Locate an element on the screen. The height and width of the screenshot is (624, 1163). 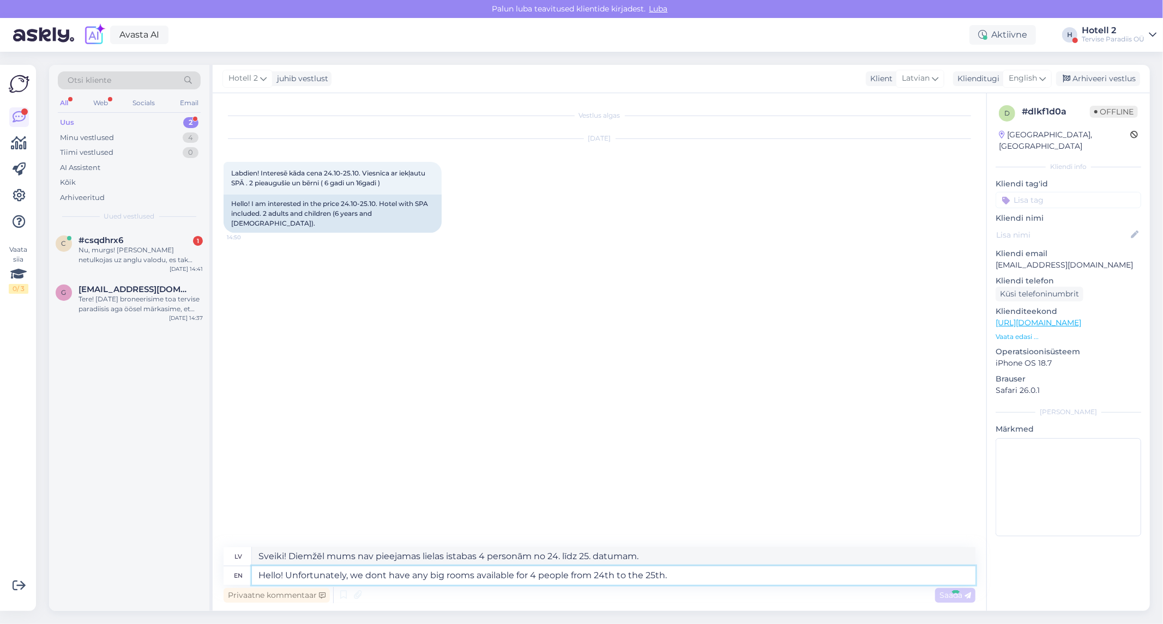
div: 1 is located at coordinates (198, 241).